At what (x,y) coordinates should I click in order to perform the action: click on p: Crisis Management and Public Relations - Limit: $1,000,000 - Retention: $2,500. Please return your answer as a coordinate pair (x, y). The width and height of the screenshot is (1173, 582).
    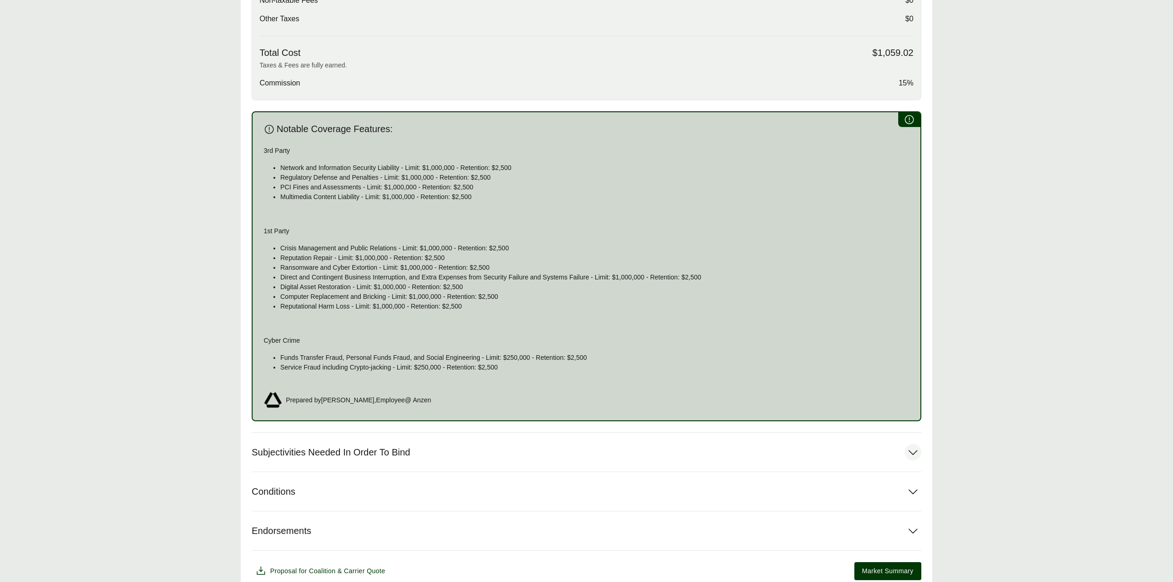
    Looking at the image, I should click on (595, 248).